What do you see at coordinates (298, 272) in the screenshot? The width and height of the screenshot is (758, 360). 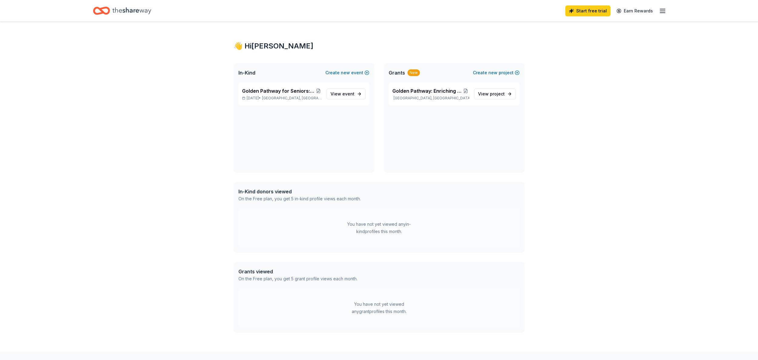 I see `div: Grants viewed` at bounding box center [298, 272].